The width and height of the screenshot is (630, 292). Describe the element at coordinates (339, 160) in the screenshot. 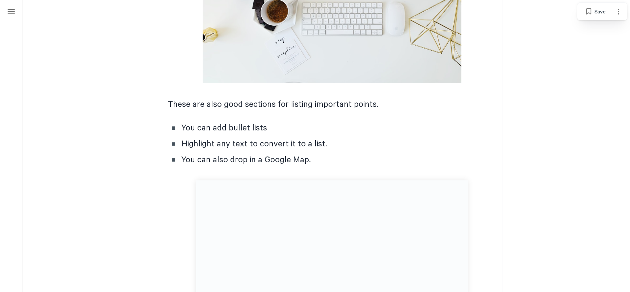

I see `span: You can also drop in a Google Map.` at that location.